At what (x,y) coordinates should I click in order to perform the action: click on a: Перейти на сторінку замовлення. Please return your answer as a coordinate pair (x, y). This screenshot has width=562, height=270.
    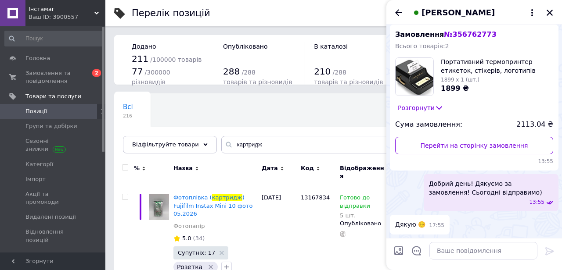
    Looking at the image, I should click on (474, 146).